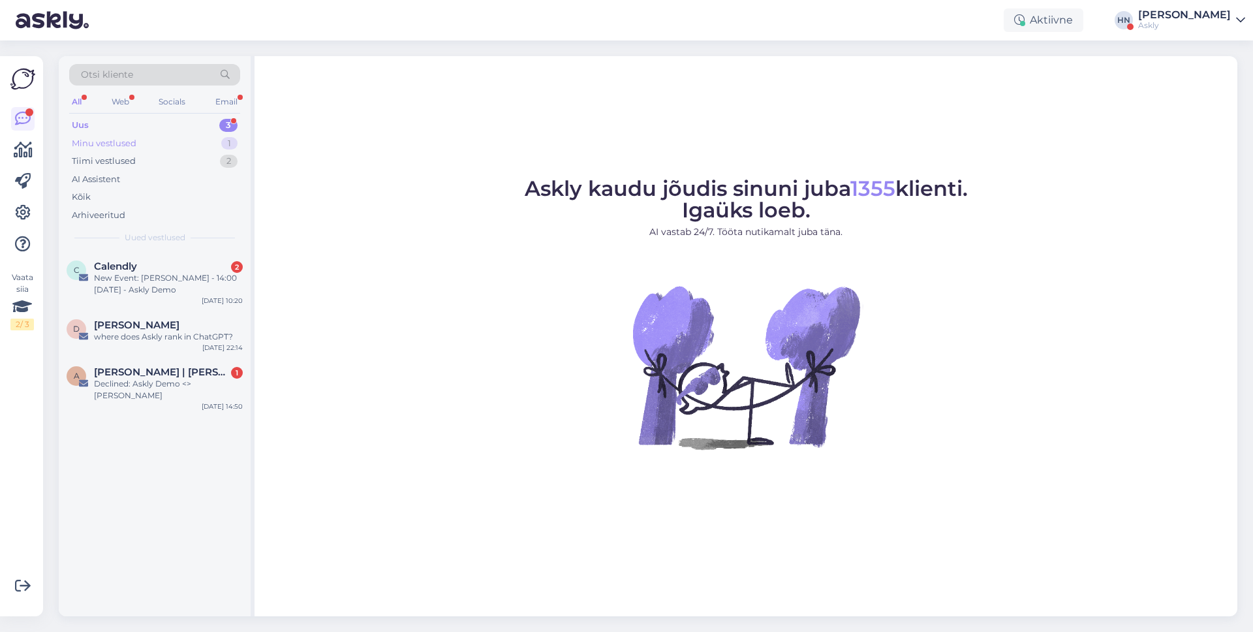 The image size is (1253, 632). What do you see at coordinates (96, 179) in the screenshot?
I see `div: AI Assistent` at bounding box center [96, 179].